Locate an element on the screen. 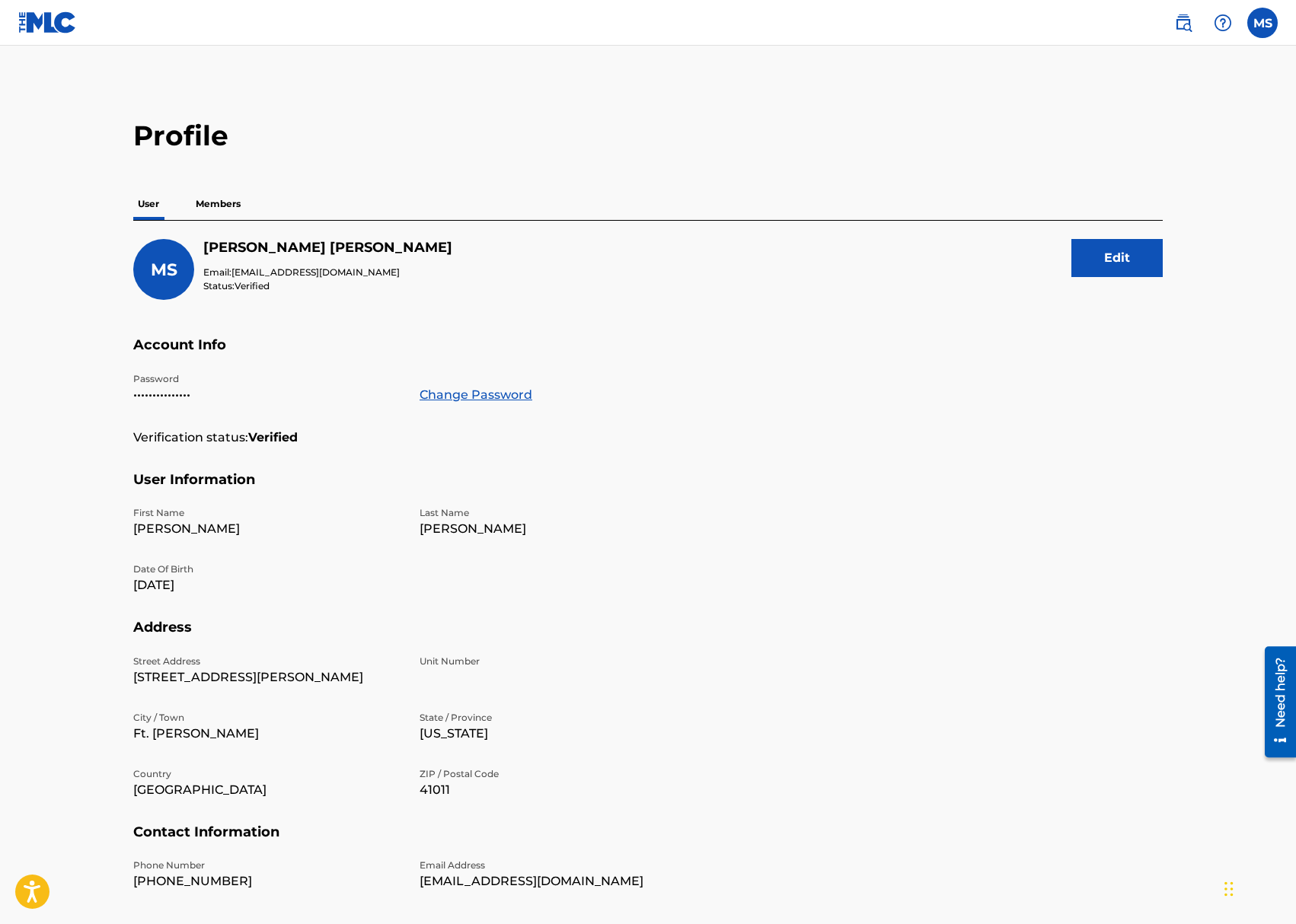  p: ZIP / Postal Code is located at coordinates (553, 774).